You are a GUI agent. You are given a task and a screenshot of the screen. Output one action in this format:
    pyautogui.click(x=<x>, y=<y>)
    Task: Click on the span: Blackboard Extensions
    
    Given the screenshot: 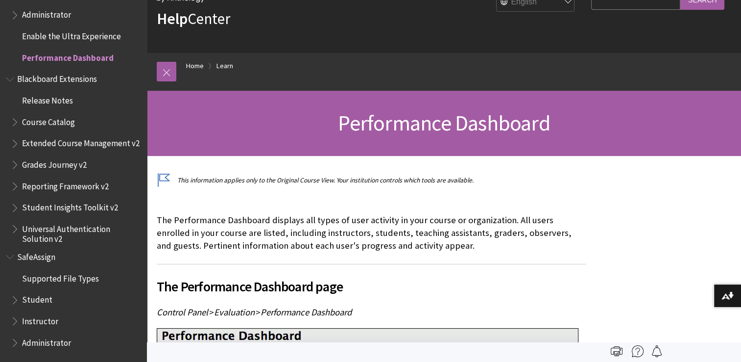 What is the action you would take?
    pyautogui.click(x=57, y=77)
    